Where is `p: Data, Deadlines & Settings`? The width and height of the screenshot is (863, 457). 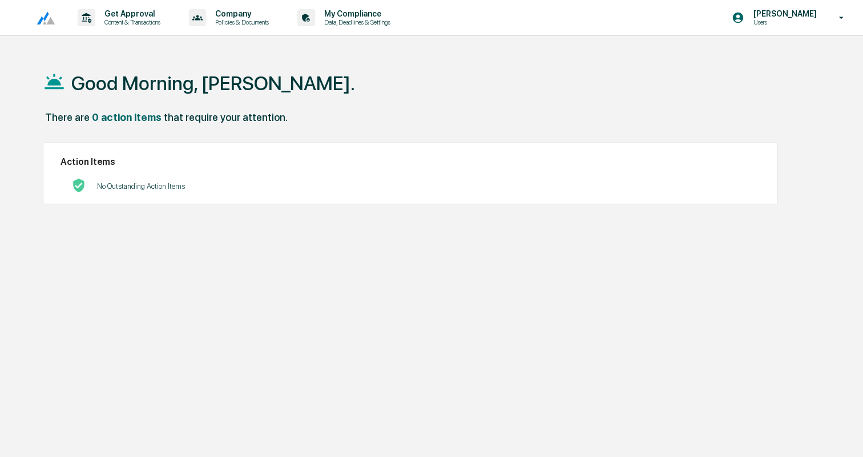 p: Data, Deadlines & Settings is located at coordinates (356, 22).